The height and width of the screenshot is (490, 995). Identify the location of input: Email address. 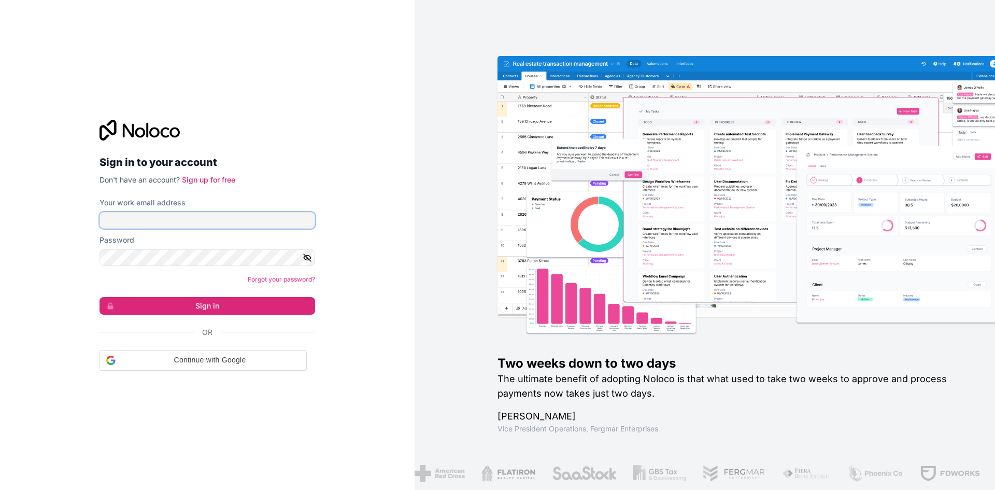
(207, 220).